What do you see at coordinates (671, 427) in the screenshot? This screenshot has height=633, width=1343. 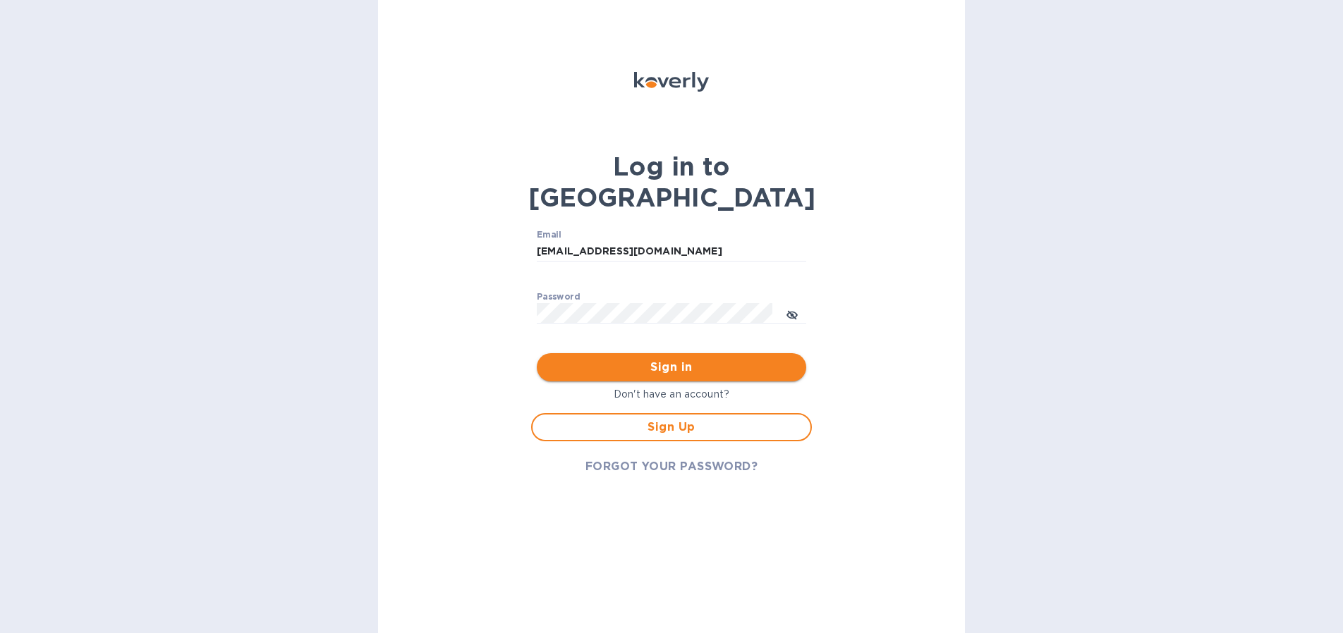 I see `span: Sign Up` at bounding box center [671, 427].